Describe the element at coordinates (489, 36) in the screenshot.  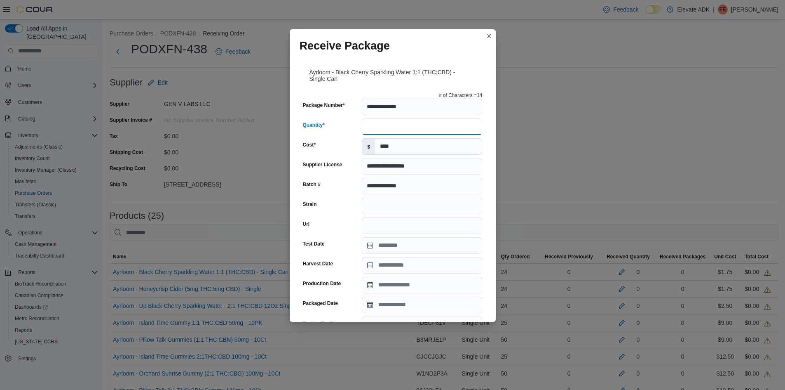
I see `button: Closes this modal window` at that location.